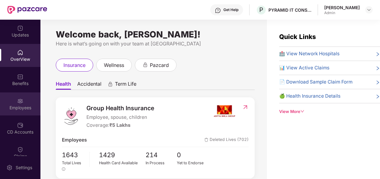 This screenshot has width=380, height=179. I want to click on img: deleteIcon, so click(206, 139).